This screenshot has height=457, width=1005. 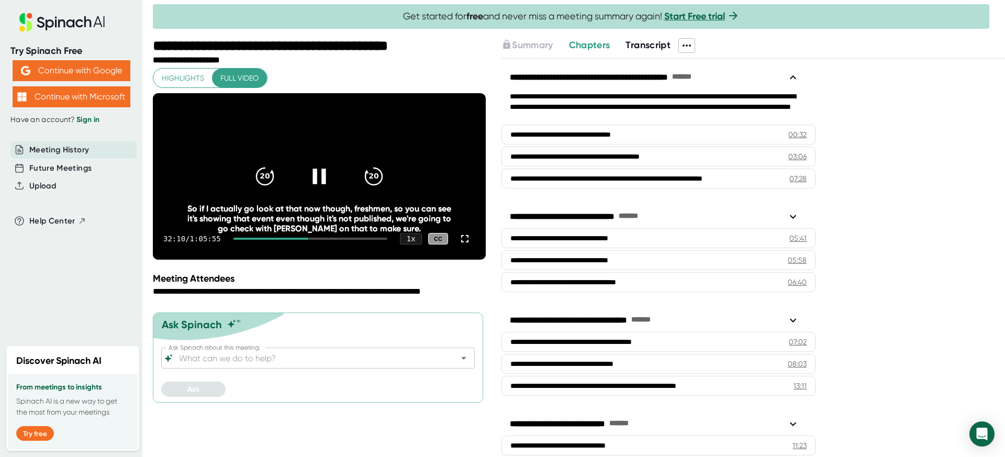 What do you see at coordinates (319, 218) in the screenshot?
I see `div: So if I actually go look at that now though, freshmen, so you can see it's showing that event eve...` at bounding box center [319, 218].